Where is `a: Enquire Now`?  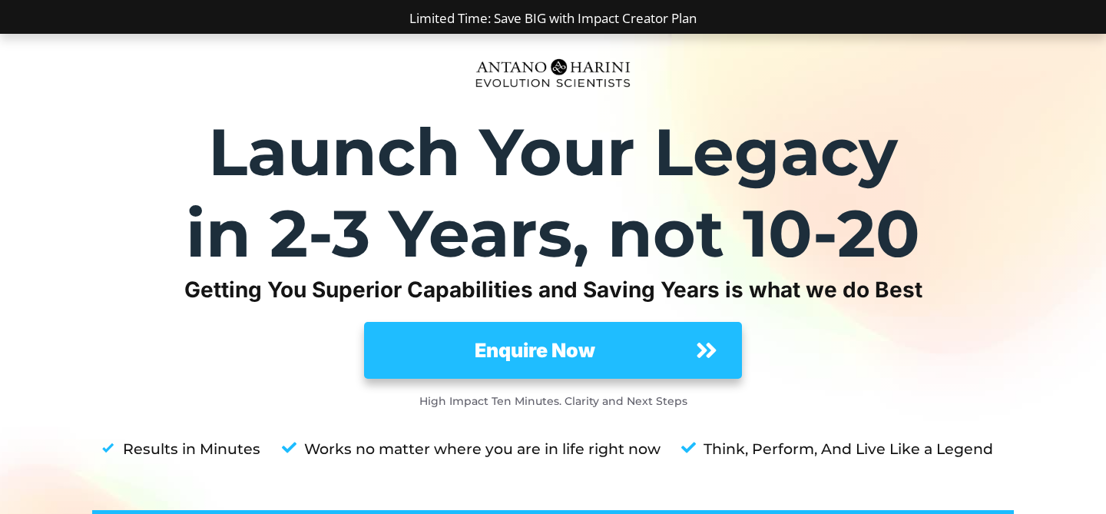 a: Enquire Now is located at coordinates (553, 350).